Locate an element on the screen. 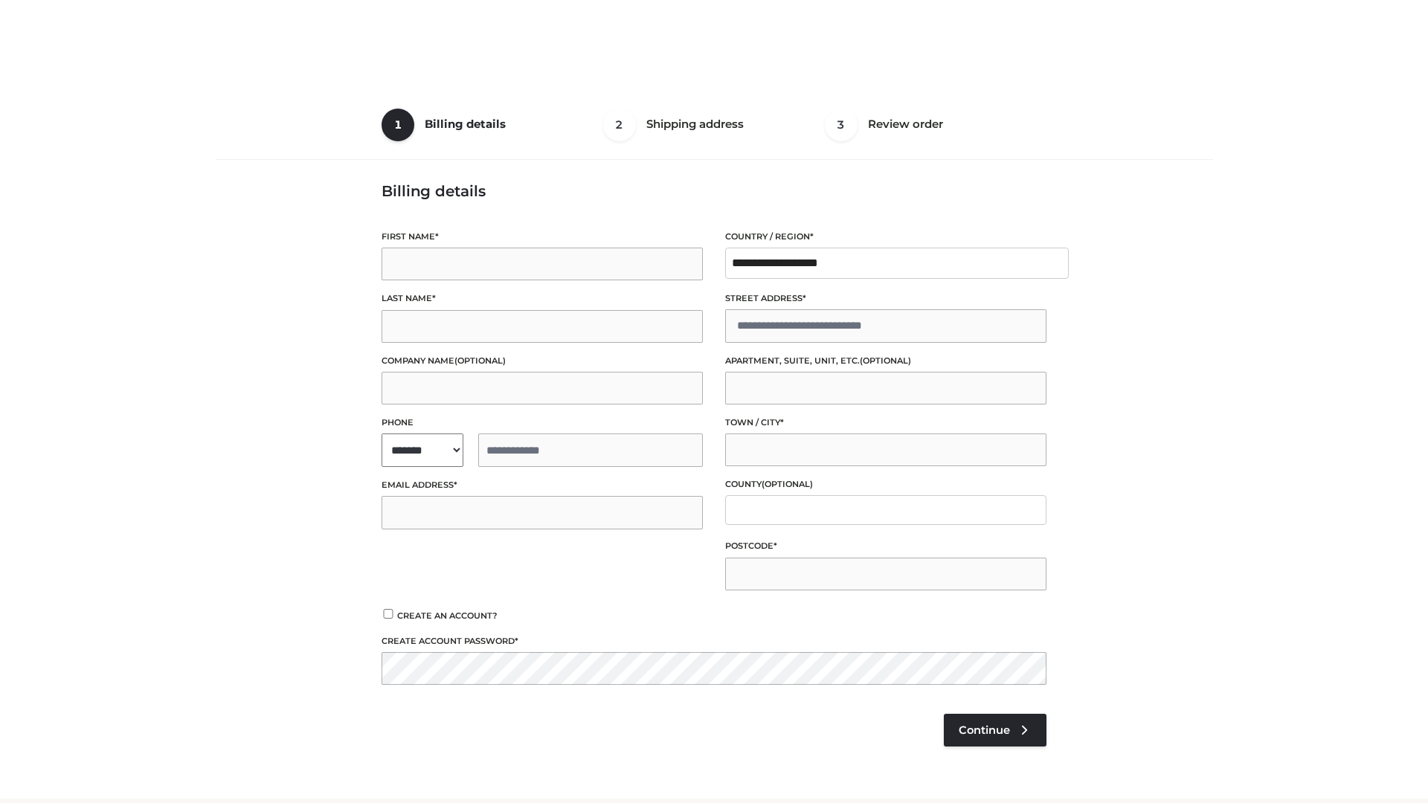 The height and width of the screenshot is (803, 1428). label: Company name is located at coordinates (542, 361).